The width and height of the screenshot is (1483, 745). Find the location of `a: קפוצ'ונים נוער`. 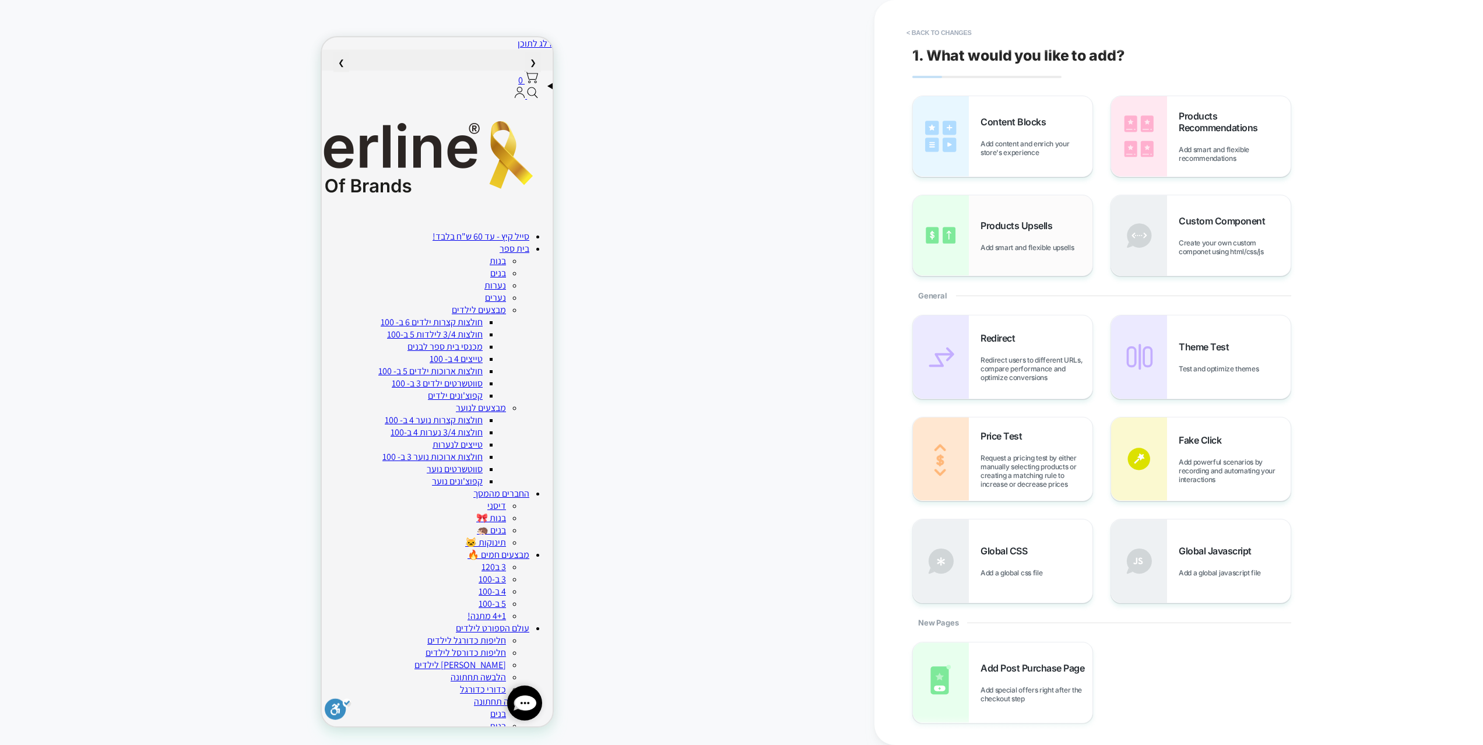

a: קפוצ'ונים נוער is located at coordinates (135, 444).